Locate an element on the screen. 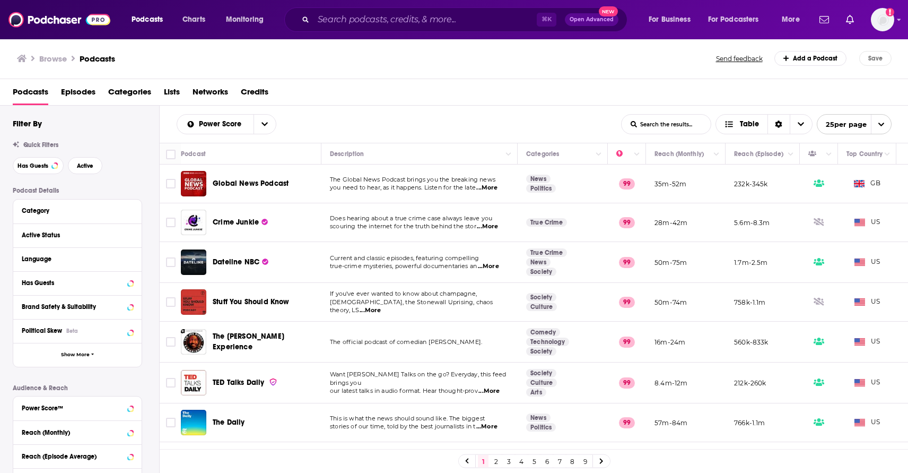 This screenshot has height=473, width=908. img: Dateline NBC is located at coordinates (194, 262).